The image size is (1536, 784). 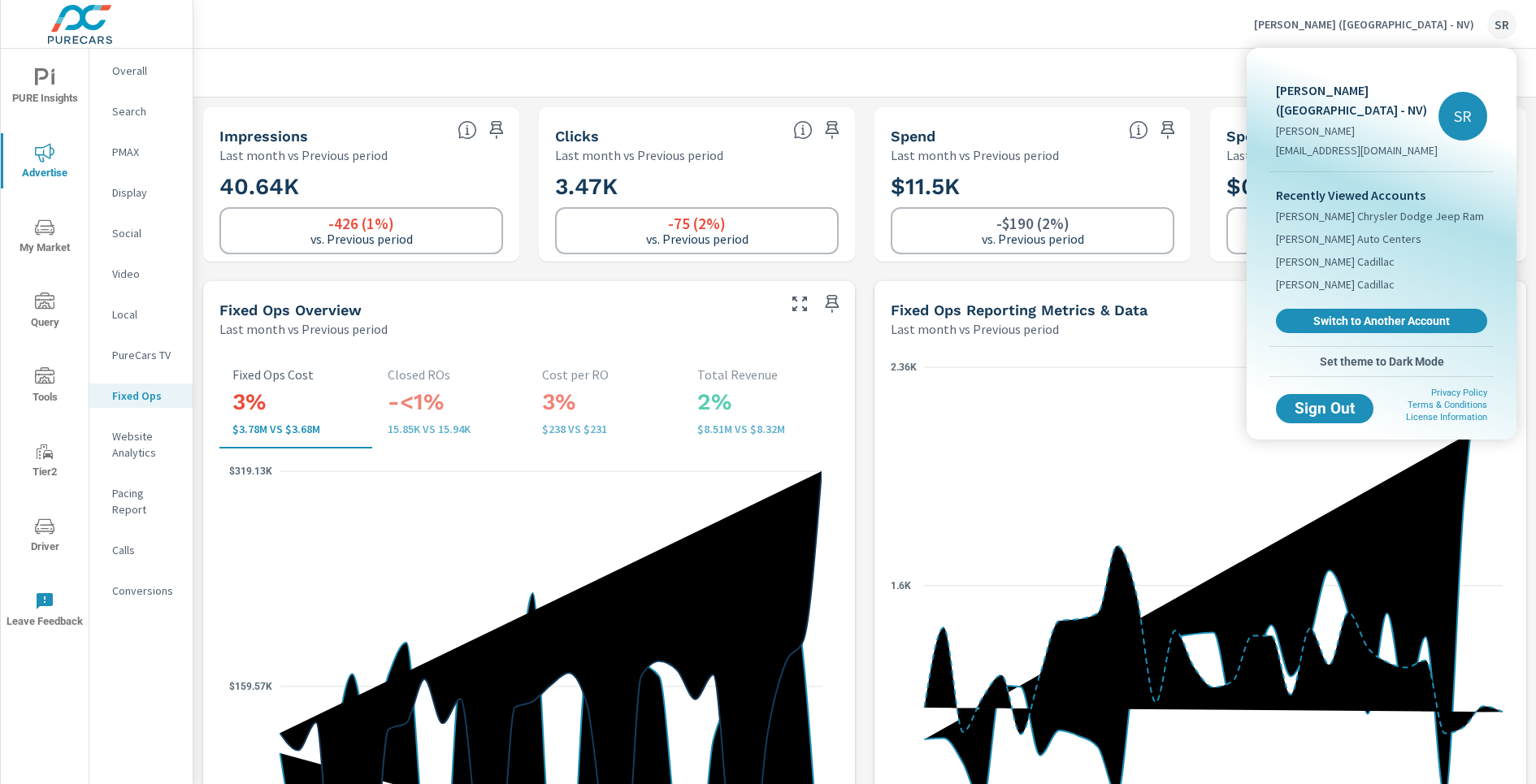 What do you see at coordinates (1459, 392) in the screenshot?
I see `a: Privacy Policy` at bounding box center [1459, 392].